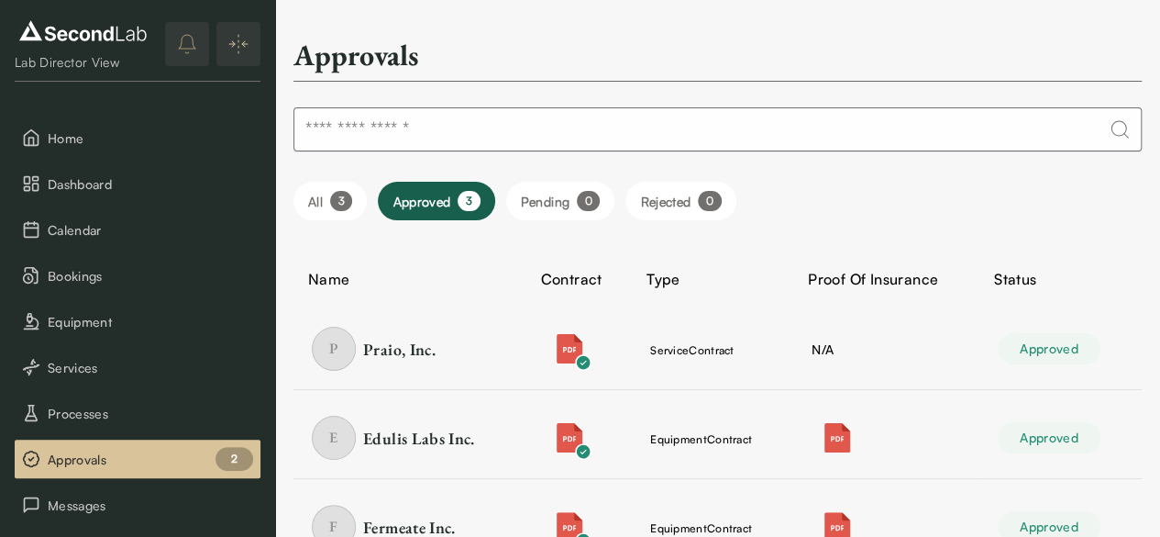 This screenshot has height=537, width=1160. I want to click on a: Calendar, so click(138, 229).